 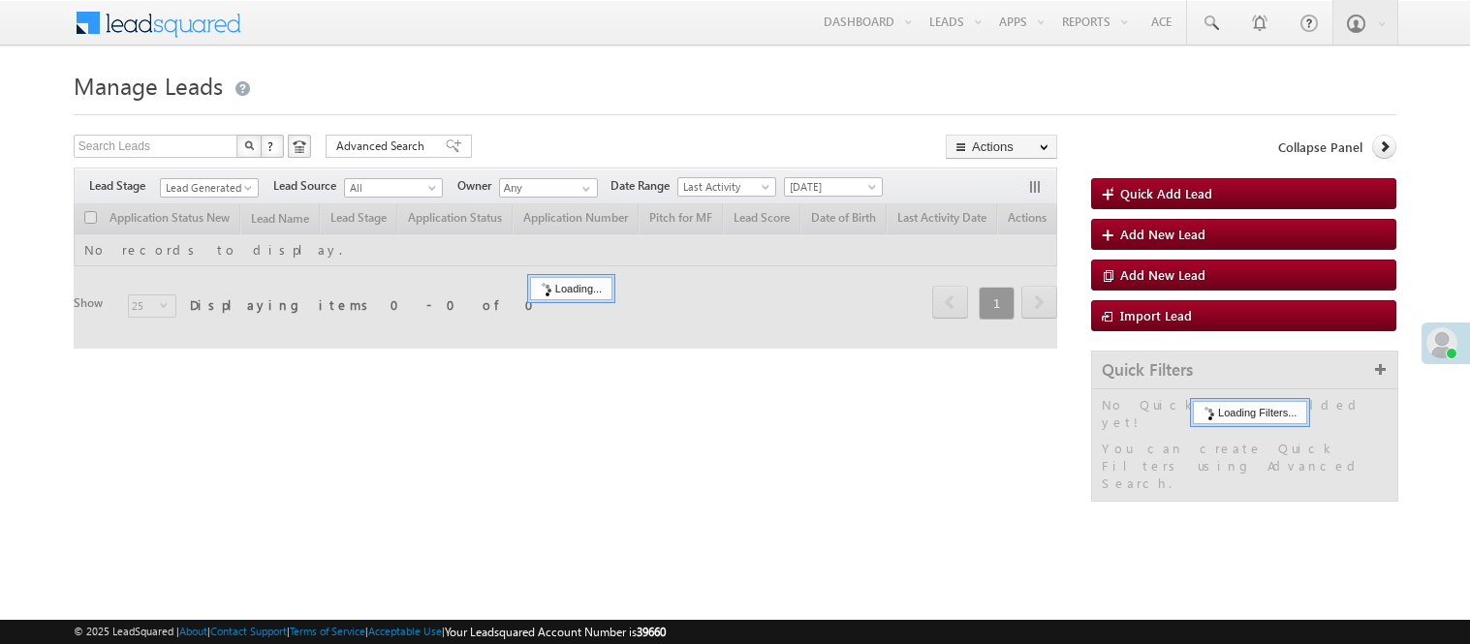 I want to click on span: Collapse Panel, so click(x=1320, y=147).